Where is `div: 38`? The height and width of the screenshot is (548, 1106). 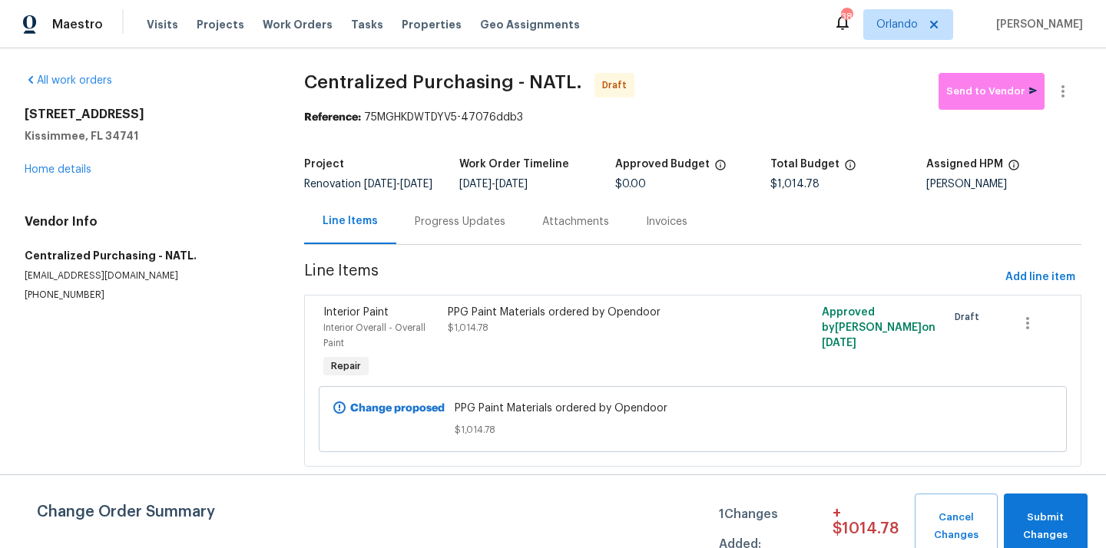
div: 38 is located at coordinates (846, 17).